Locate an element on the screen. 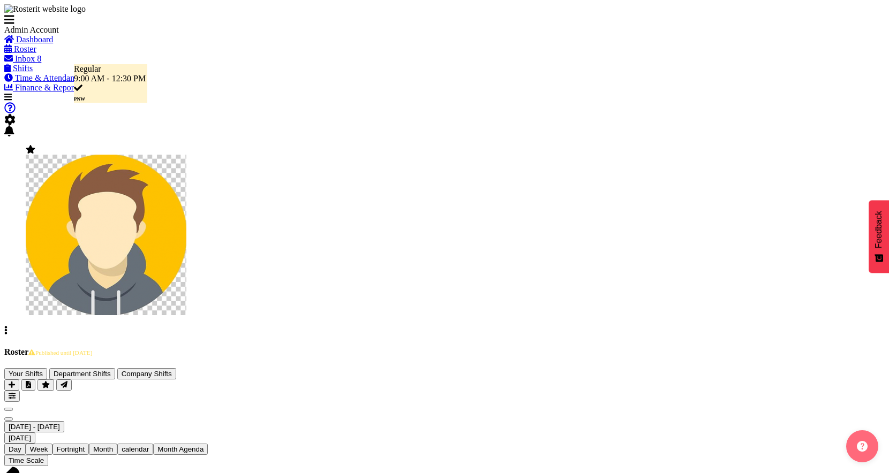 Image resolution: width=889 pixels, height=473 pixels. button: Timeline Week is located at coordinates (39, 449).